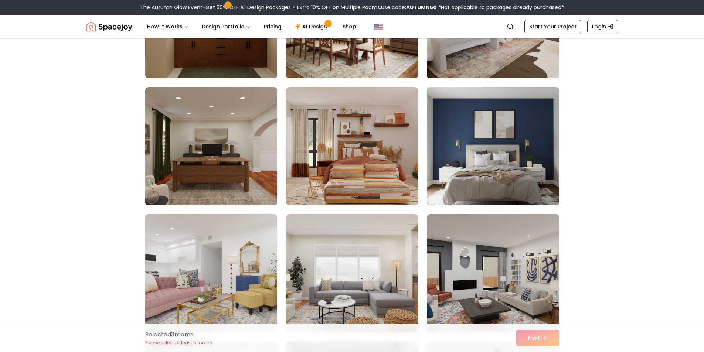 The width and height of the screenshot is (704, 352). I want to click on a: Start Your Project, so click(553, 27).